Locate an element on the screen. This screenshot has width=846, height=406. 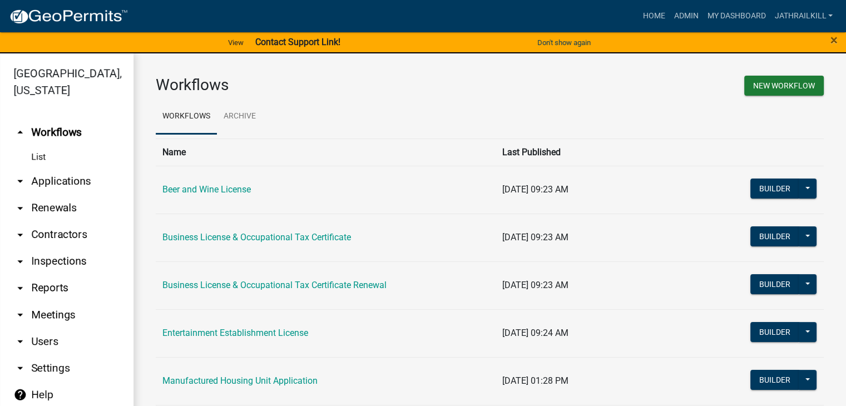
a: Manufactured Housing Unit Application is located at coordinates (240, 380).